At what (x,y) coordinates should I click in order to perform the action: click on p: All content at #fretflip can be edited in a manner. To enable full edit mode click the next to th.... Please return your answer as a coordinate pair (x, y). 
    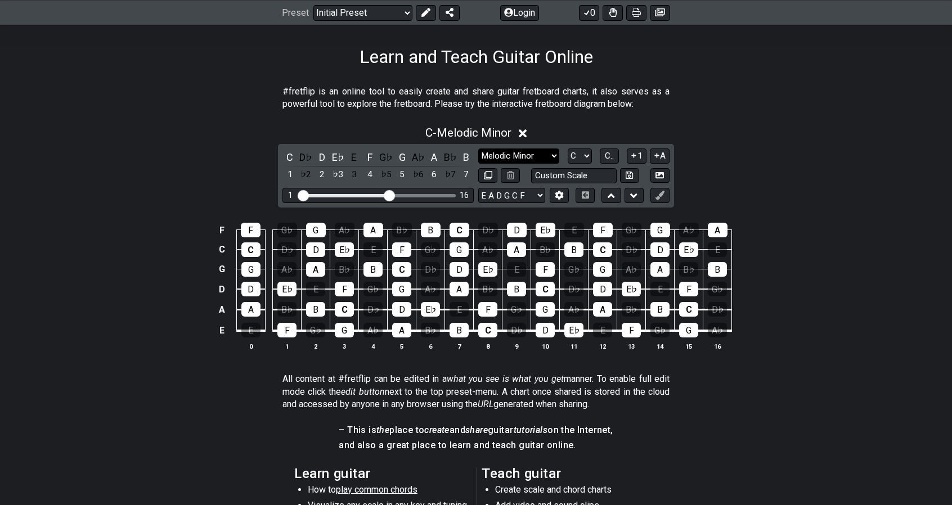
    Looking at the image, I should click on (476, 392).